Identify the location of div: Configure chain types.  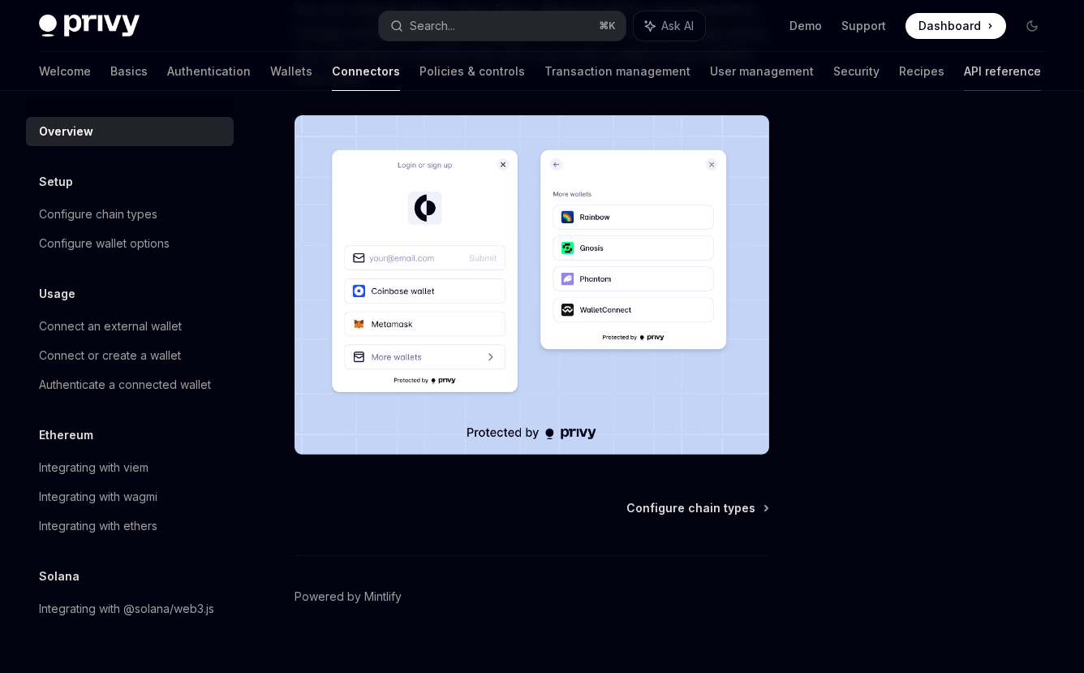
(98, 214).